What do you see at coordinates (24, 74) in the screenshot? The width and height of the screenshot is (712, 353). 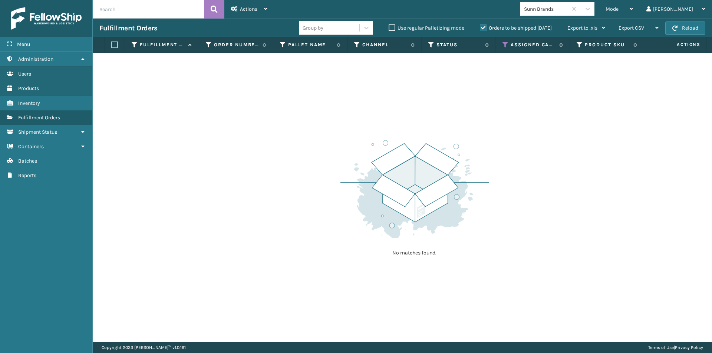 I see `span: Users` at bounding box center [24, 74].